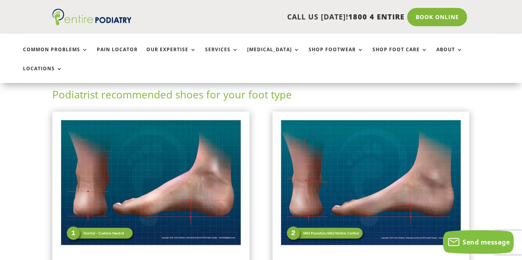 Image resolution: width=522 pixels, height=260 pixels. What do you see at coordinates (172, 55) in the screenshot?
I see `a: Our Expertise` at bounding box center [172, 55].